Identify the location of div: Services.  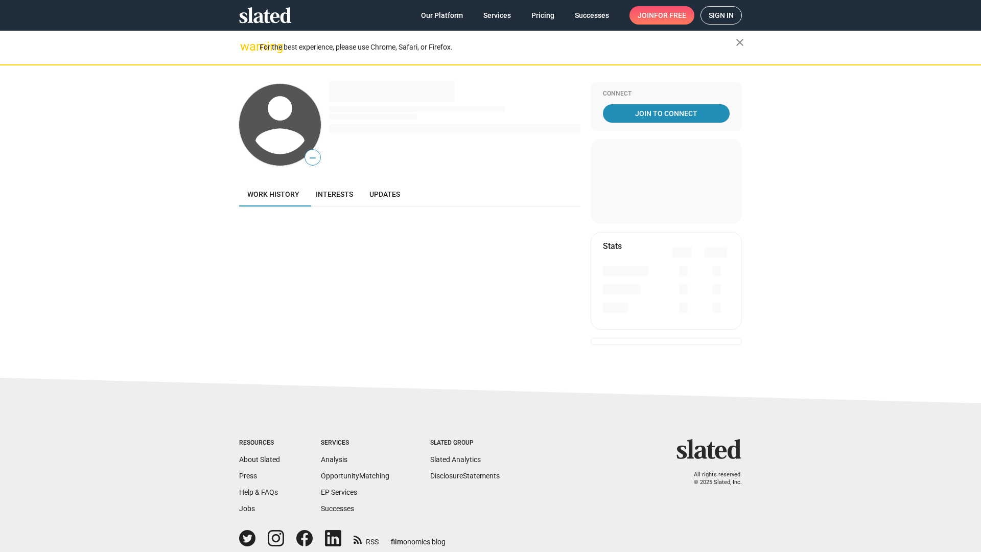
(355, 443).